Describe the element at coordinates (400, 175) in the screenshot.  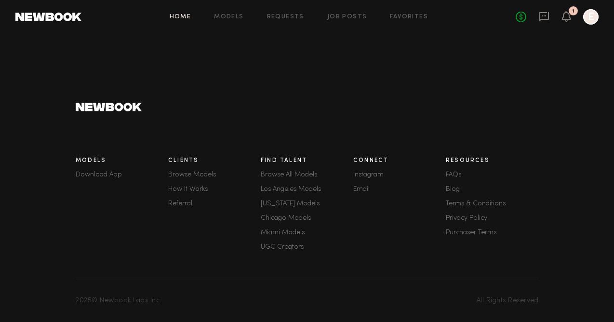
I see `a: Instagram` at that location.